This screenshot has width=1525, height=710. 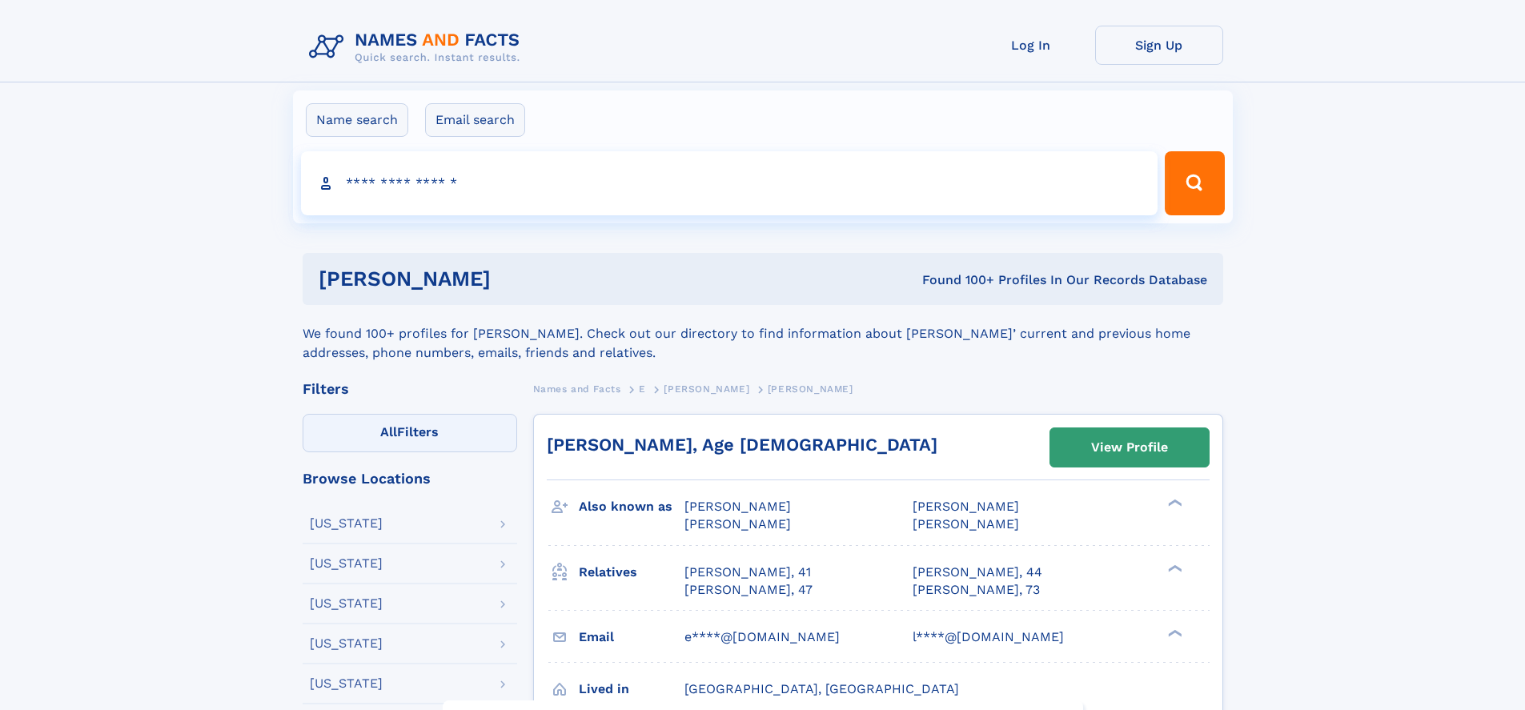 What do you see at coordinates (410, 479) in the screenshot?
I see `div: Browse Locations` at bounding box center [410, 479].